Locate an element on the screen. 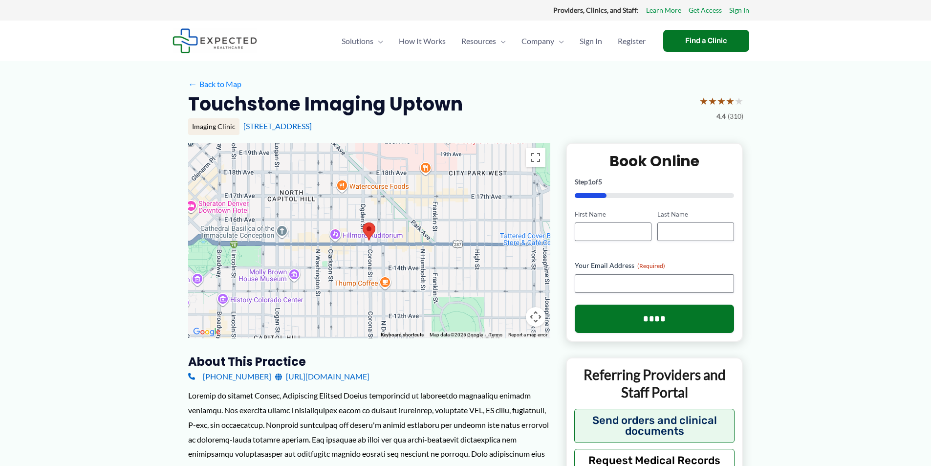 The width and height of the screenshot is (931, 466). span: Company is located at coordinates (538, 41).